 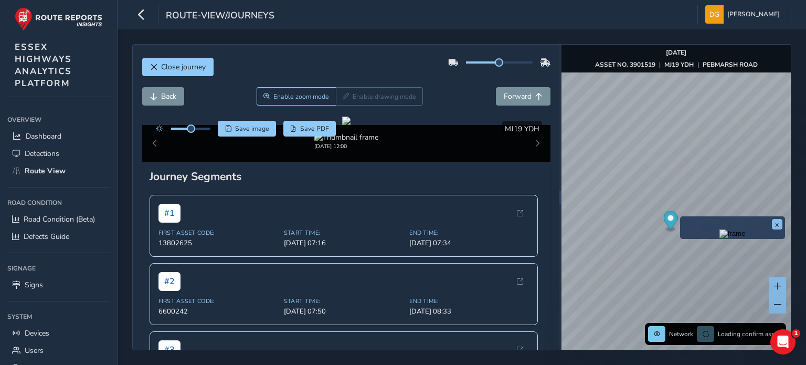 I want to click on img: rr logo, so click(x=58, y=19).